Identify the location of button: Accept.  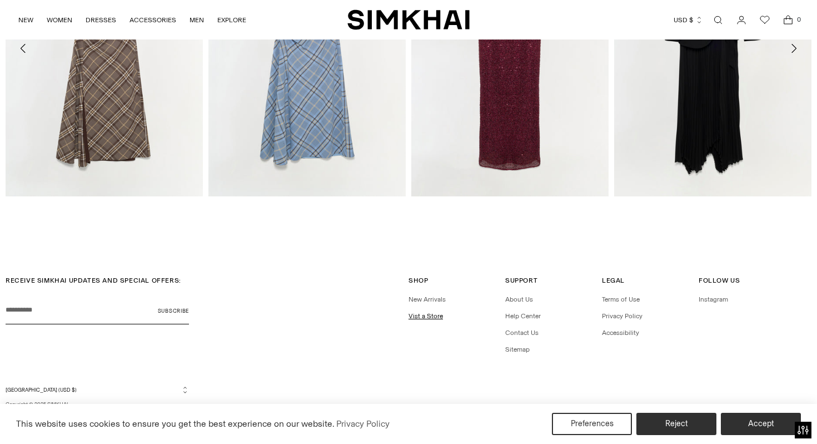
(761, 424).